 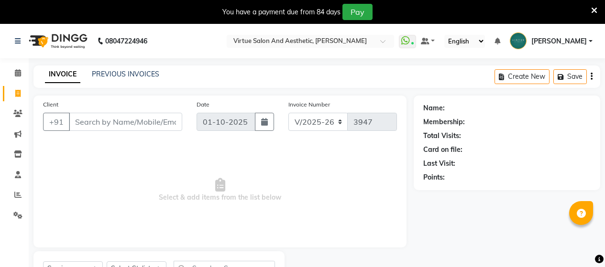 I want to click on div: Membership:, so click(x=444, y=122).